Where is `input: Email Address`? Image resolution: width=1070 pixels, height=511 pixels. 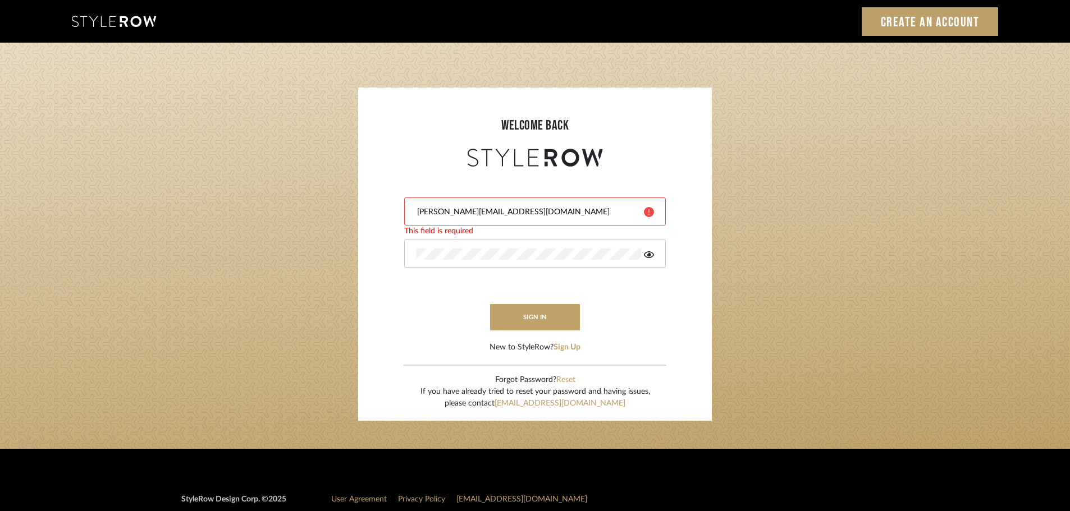
input: Email Address is located at coordinates (525, 212).